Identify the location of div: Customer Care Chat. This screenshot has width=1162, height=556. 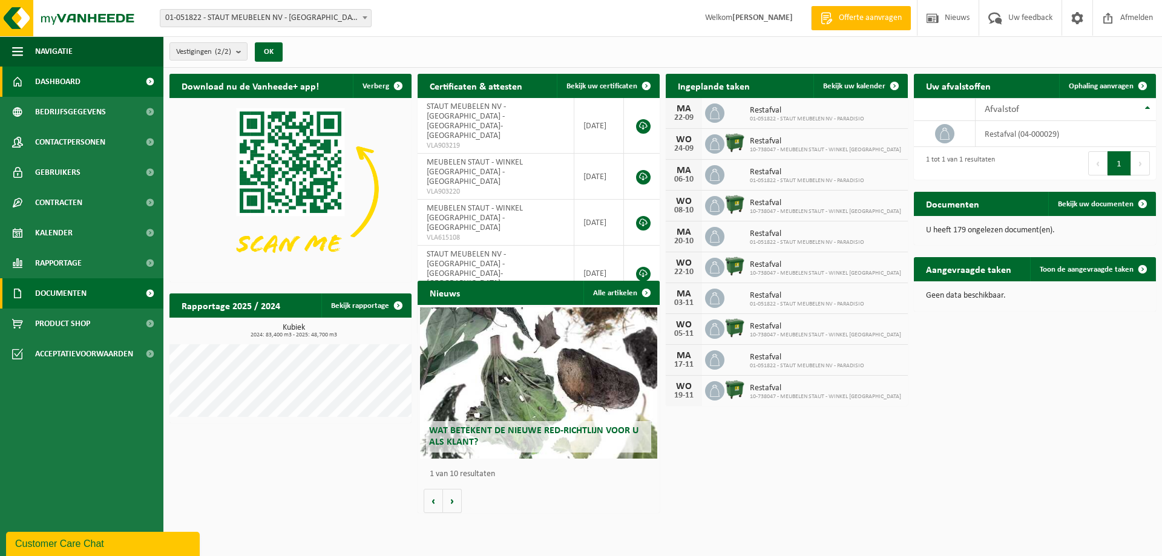
(97, 15).